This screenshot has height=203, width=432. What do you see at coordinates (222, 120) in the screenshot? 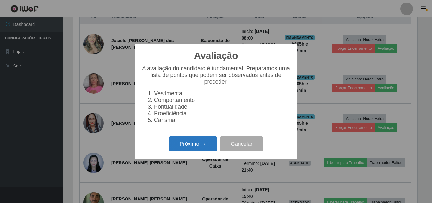
I see `li: Carisma` at bounding box center [222, 120].